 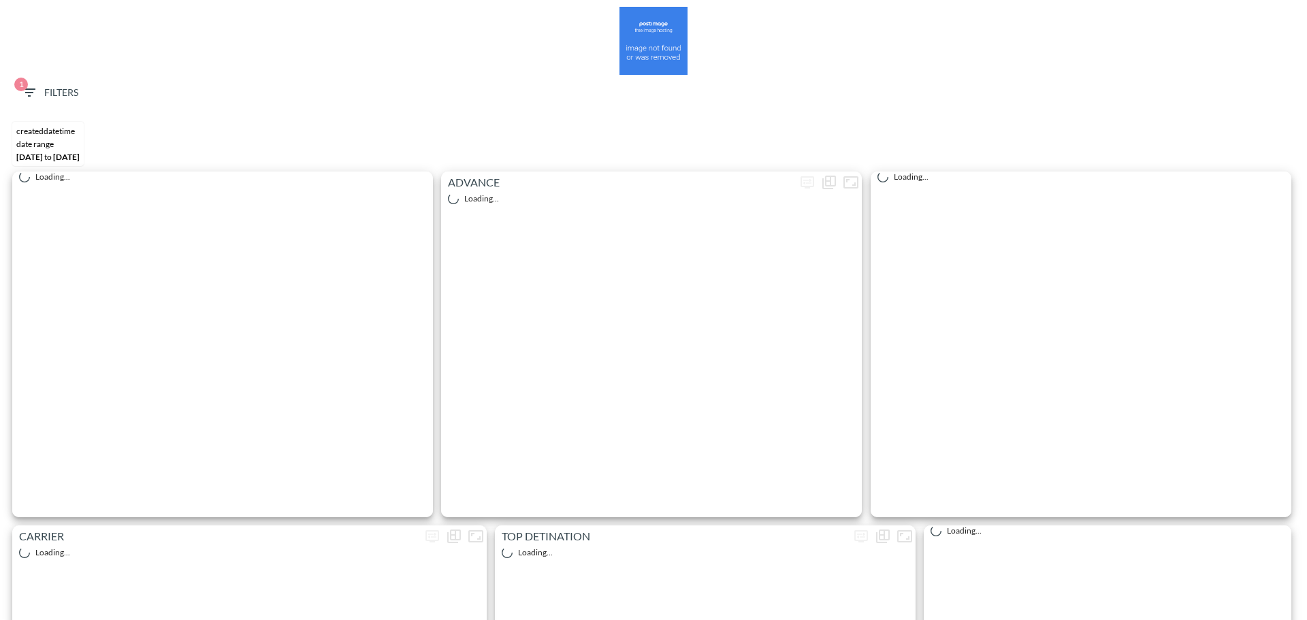 What do you see at coordinates (654, 41) in the screenshot?
I see `img: amsalem-2.png` at bounding box center [654, 41].